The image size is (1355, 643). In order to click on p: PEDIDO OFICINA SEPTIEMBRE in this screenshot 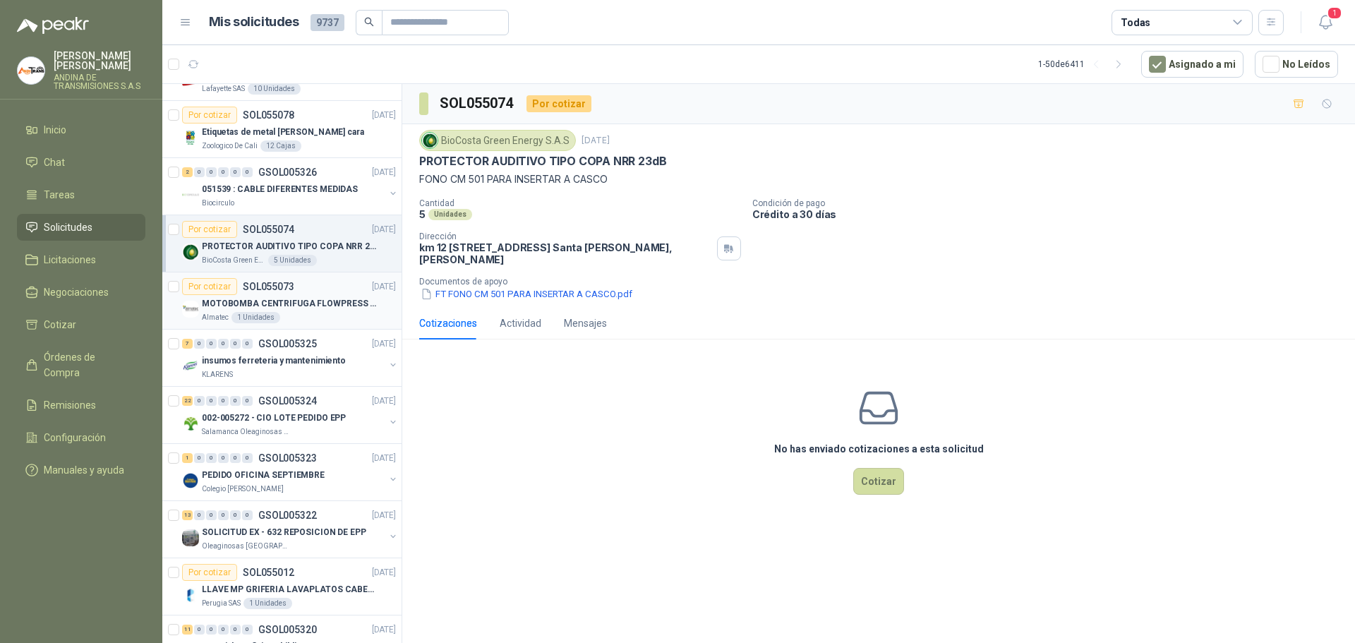, I will do `click(263, 475)`.